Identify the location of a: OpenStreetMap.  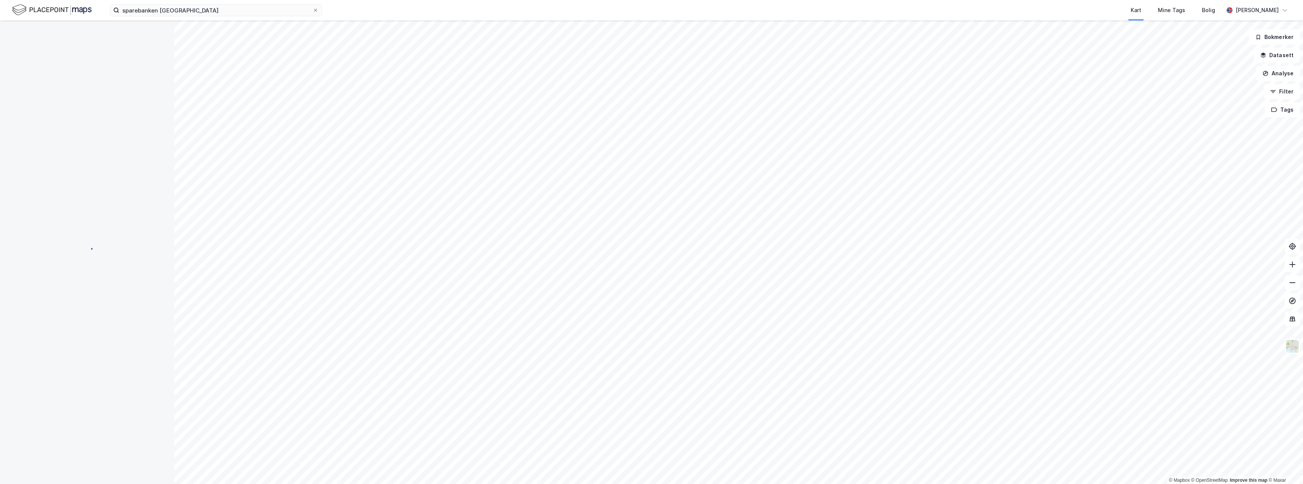
(1209, 481).